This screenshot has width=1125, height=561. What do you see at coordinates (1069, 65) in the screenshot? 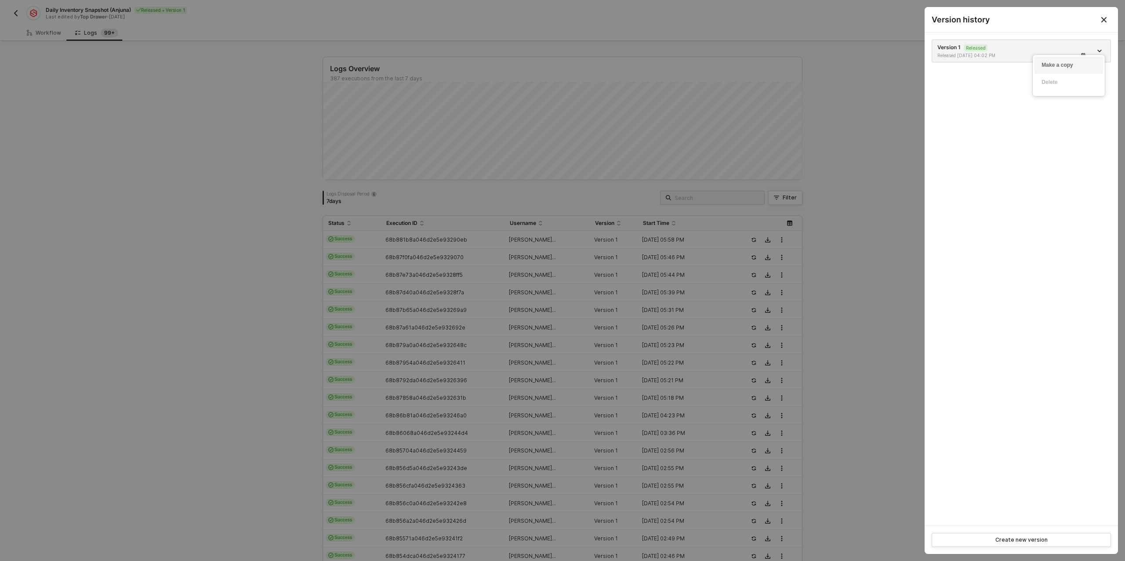
I see `div: Make a copy` at bounding box center [1069, 65].